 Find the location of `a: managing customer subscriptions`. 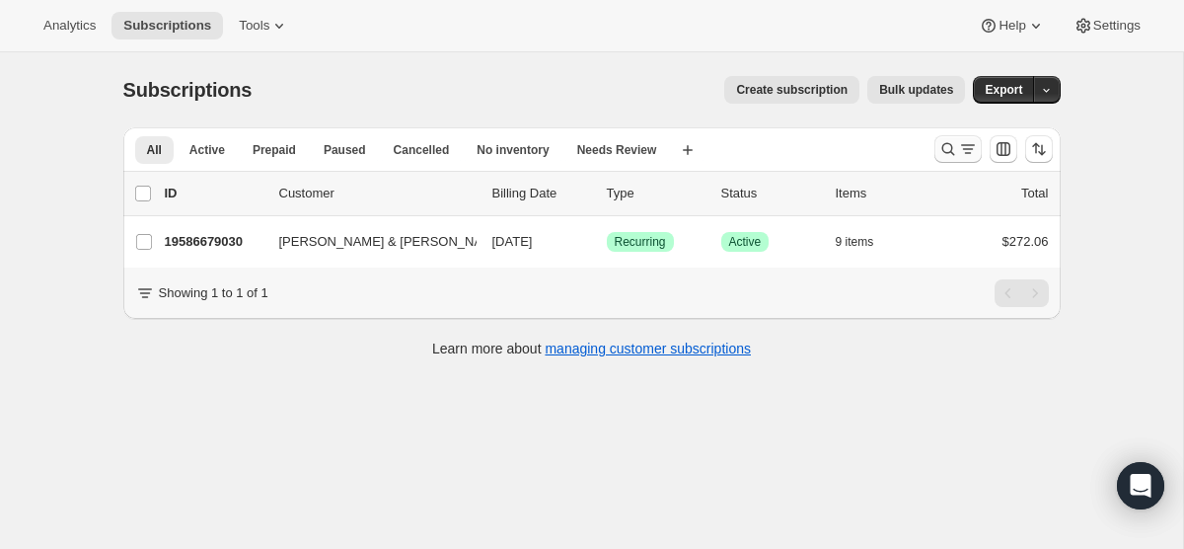

a: managing customer subscriptions is located at coordinates (647, 348).